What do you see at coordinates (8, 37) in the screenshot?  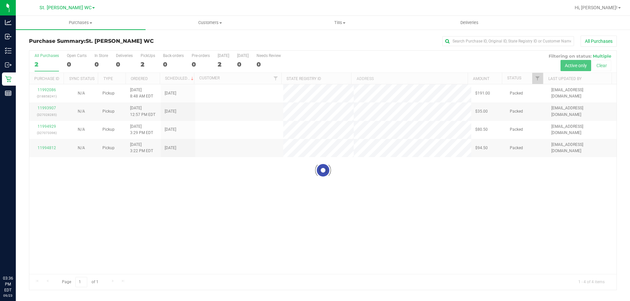 I see `inline-svg: Inbound` at bounding box center [8, 37].